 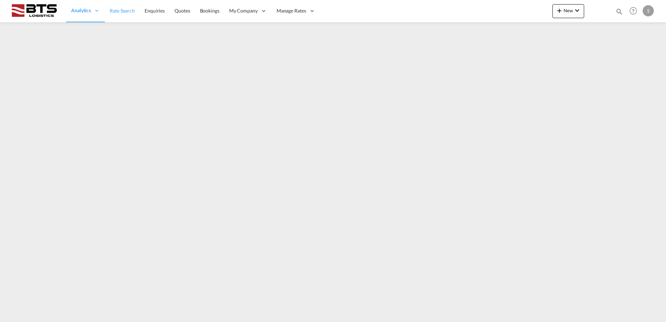 What do you see at coordinates (619, 11) in the screenshot?
I see `md-icon: icon-magnify` at bounding box center [619, 11].